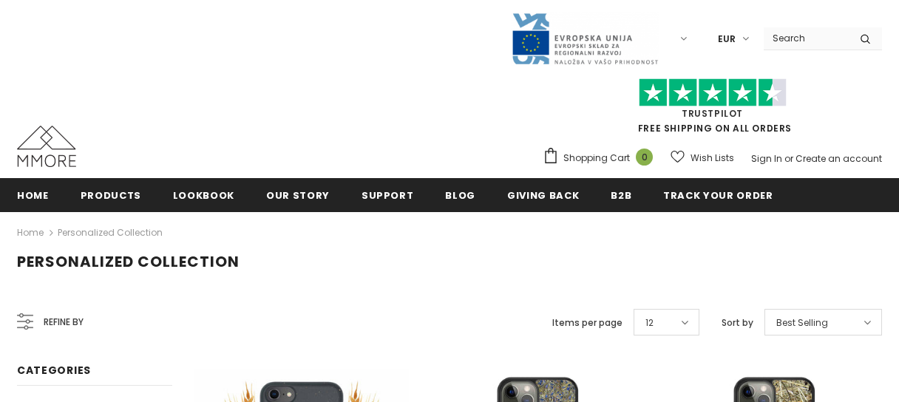 The width and height of the screenshot is (899, 402). What do you see at coordinates (703, 158) in the screenshot?
I see `a: Wish Lists` at bounding box center [703, 158].